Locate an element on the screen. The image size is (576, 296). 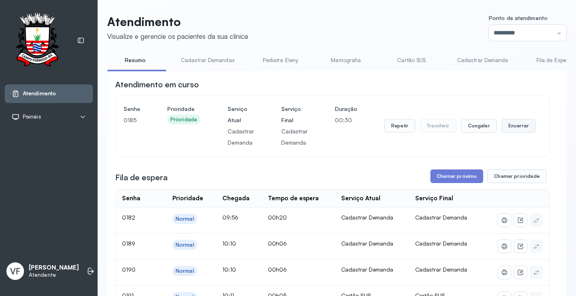
a: Cartão SUS is located at coordinates (412, 60).